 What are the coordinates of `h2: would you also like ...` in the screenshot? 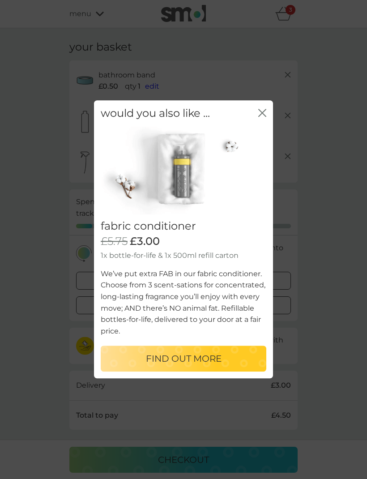 It's located at (155, 113).